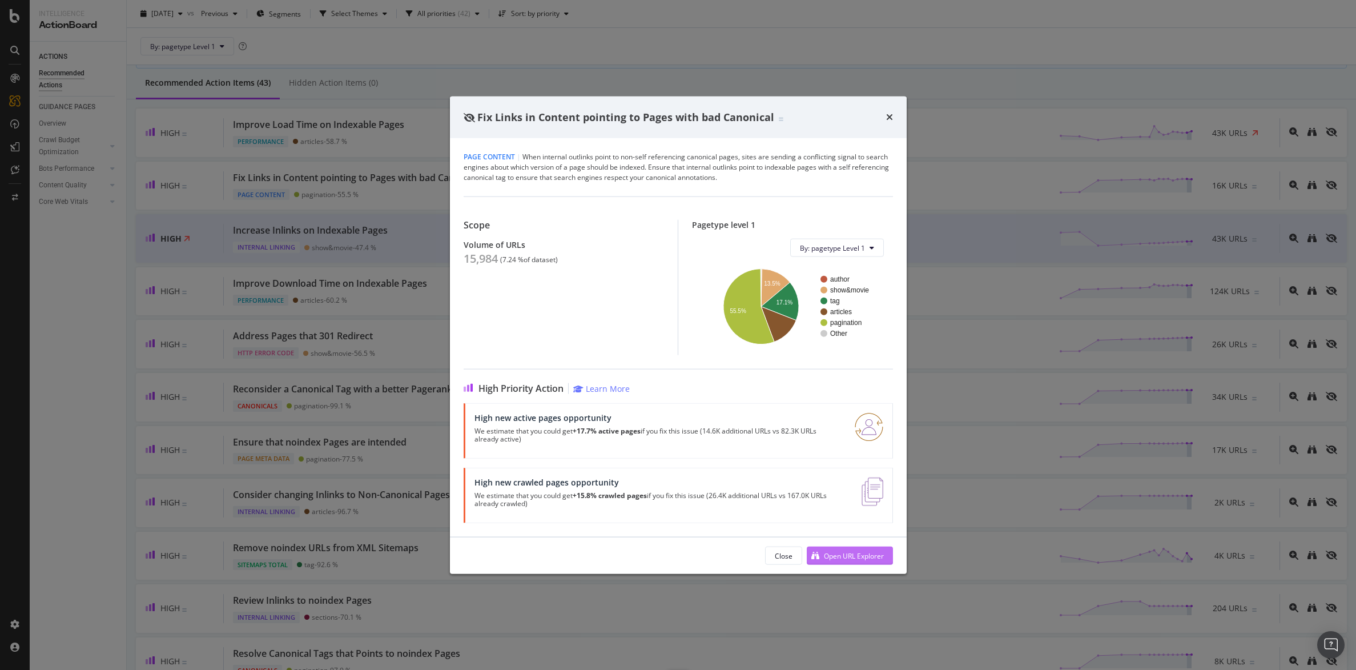  What do you see at coordinates (839, 333) in the screenshot?
I see `text: Other` at bounding box center [839, 333].